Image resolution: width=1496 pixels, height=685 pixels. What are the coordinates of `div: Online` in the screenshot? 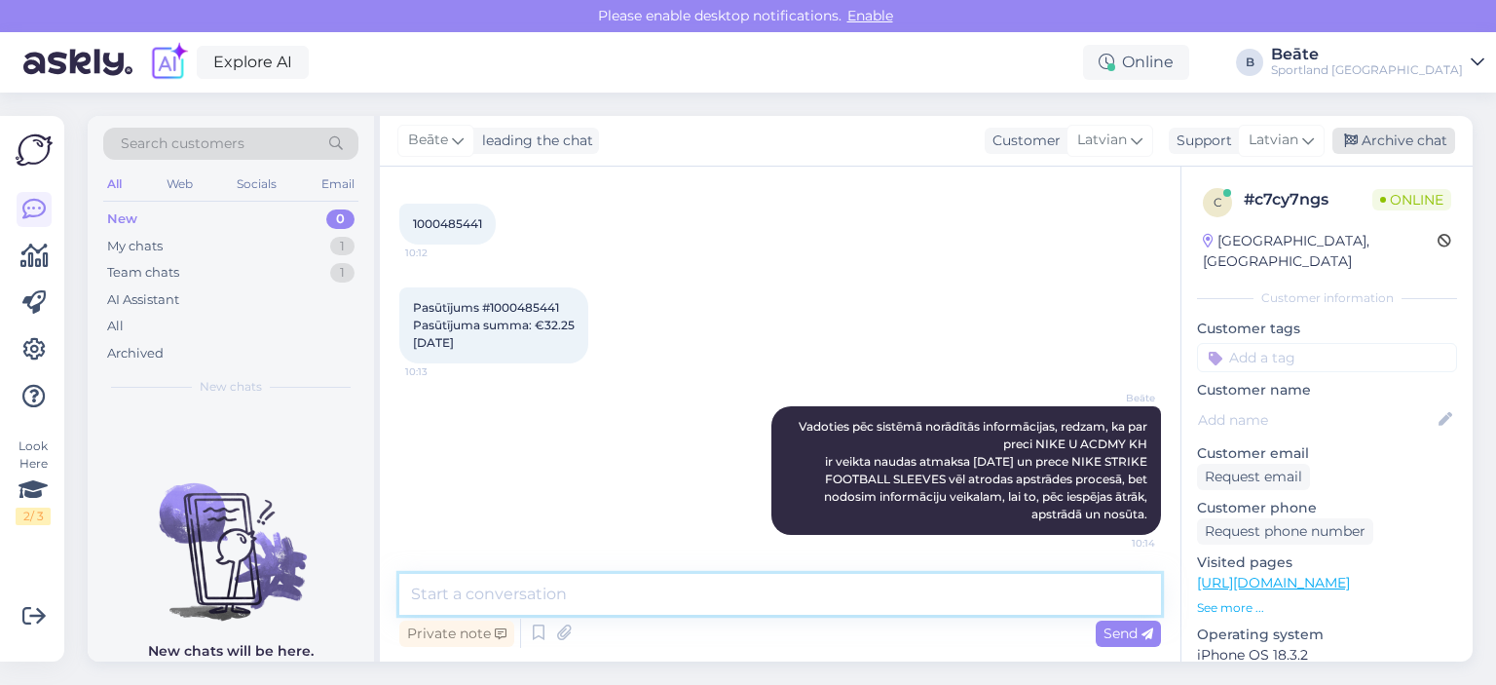 It's located at (1135, 62).